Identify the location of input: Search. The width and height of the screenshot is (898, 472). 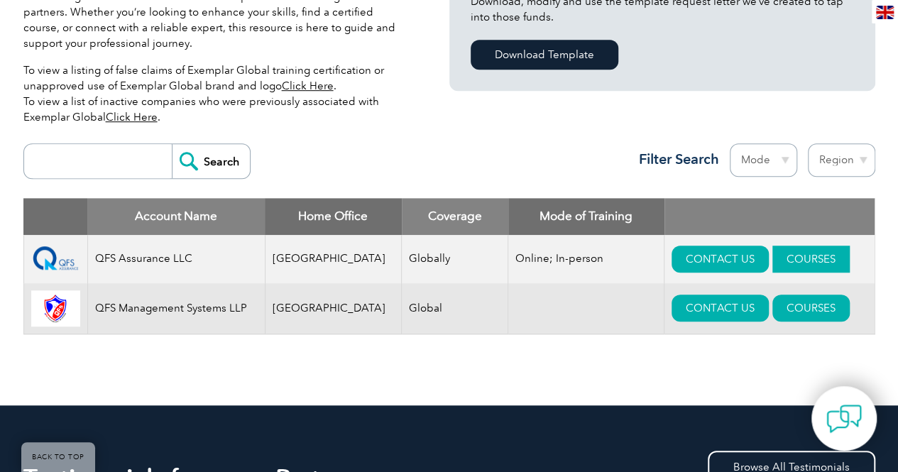
(211, 161).